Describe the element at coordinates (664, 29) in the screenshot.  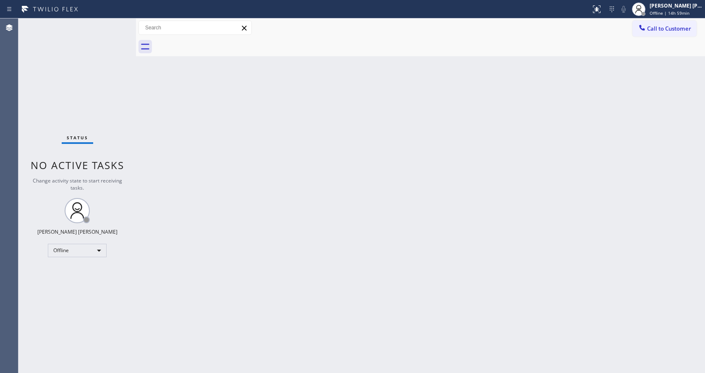
I see `button: Call to Customer` at that location.